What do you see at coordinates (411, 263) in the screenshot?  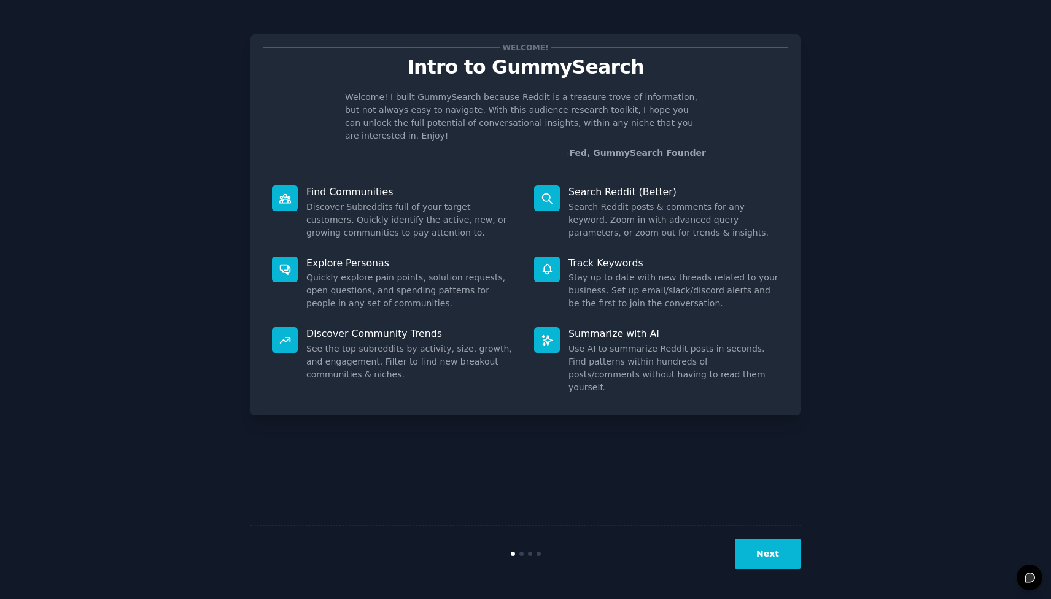 I see `p: Explore Personas` at bounding box center [411, 263].